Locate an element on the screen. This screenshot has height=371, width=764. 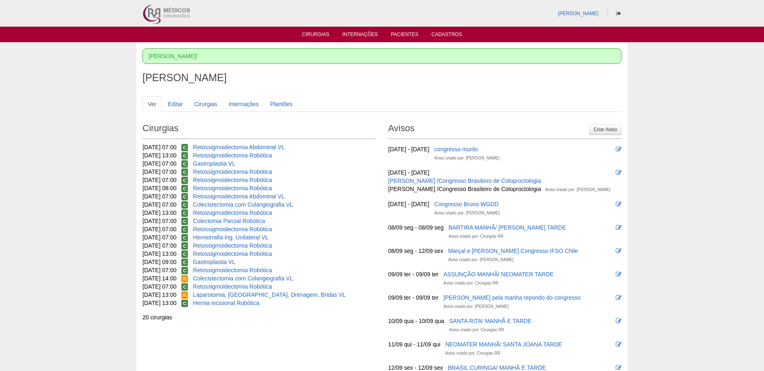
a: Hernia incisional Robótica is located at coordinates (226, 303).